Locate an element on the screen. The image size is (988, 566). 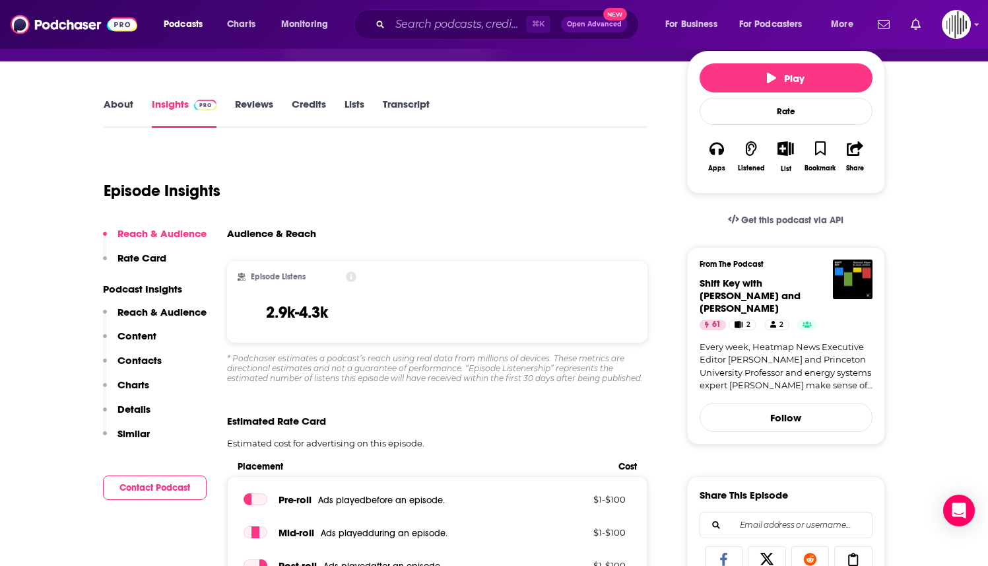
a: Transcript is located at coordinates (406, 113).